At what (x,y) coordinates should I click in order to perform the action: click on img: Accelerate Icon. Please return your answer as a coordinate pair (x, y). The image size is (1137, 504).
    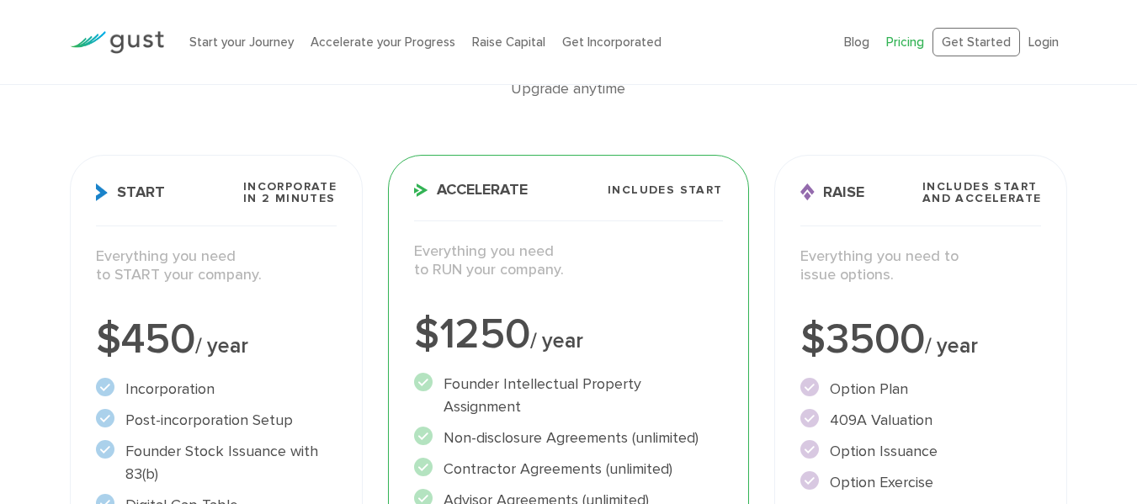
    Looking at the image, I should click on (421, 190).